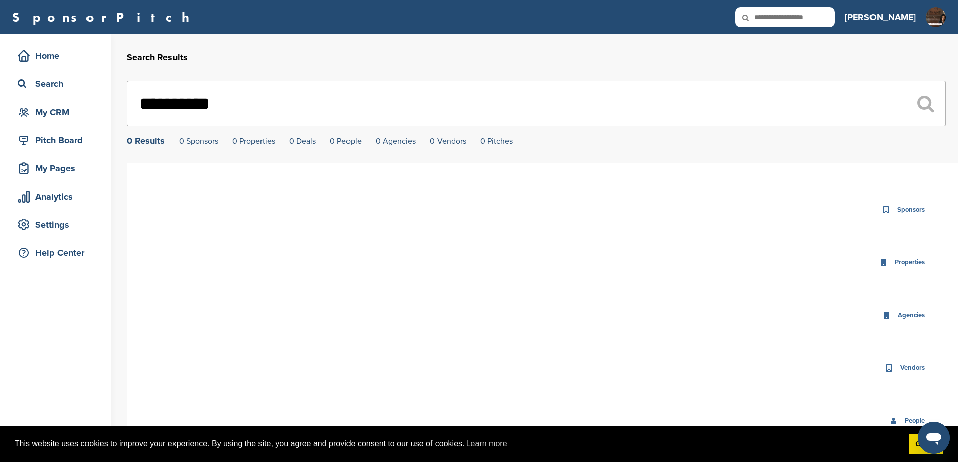 This screenshot has width=958, height=462. What do you see at coordinates (55, 197) in the screenshot?
I see `a: Analytics` at bounding box center [55, 197].